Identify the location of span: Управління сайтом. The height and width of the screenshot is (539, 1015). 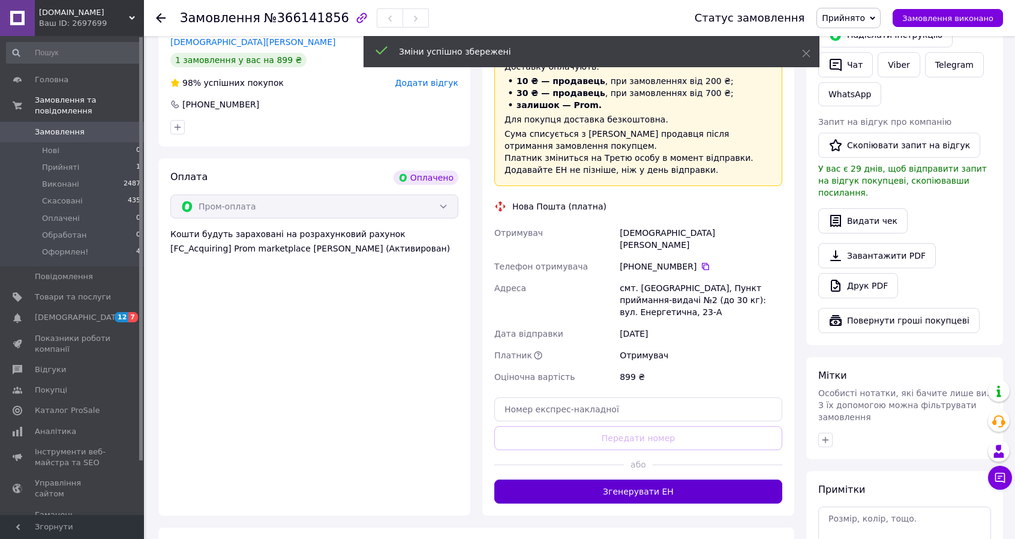
(73, 488).